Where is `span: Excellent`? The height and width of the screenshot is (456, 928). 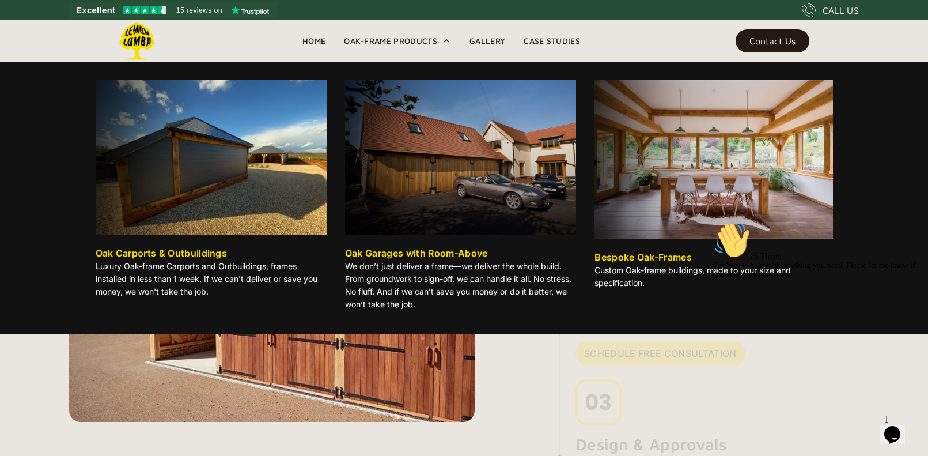
span: Excellent is located at coordinates (96, 10).